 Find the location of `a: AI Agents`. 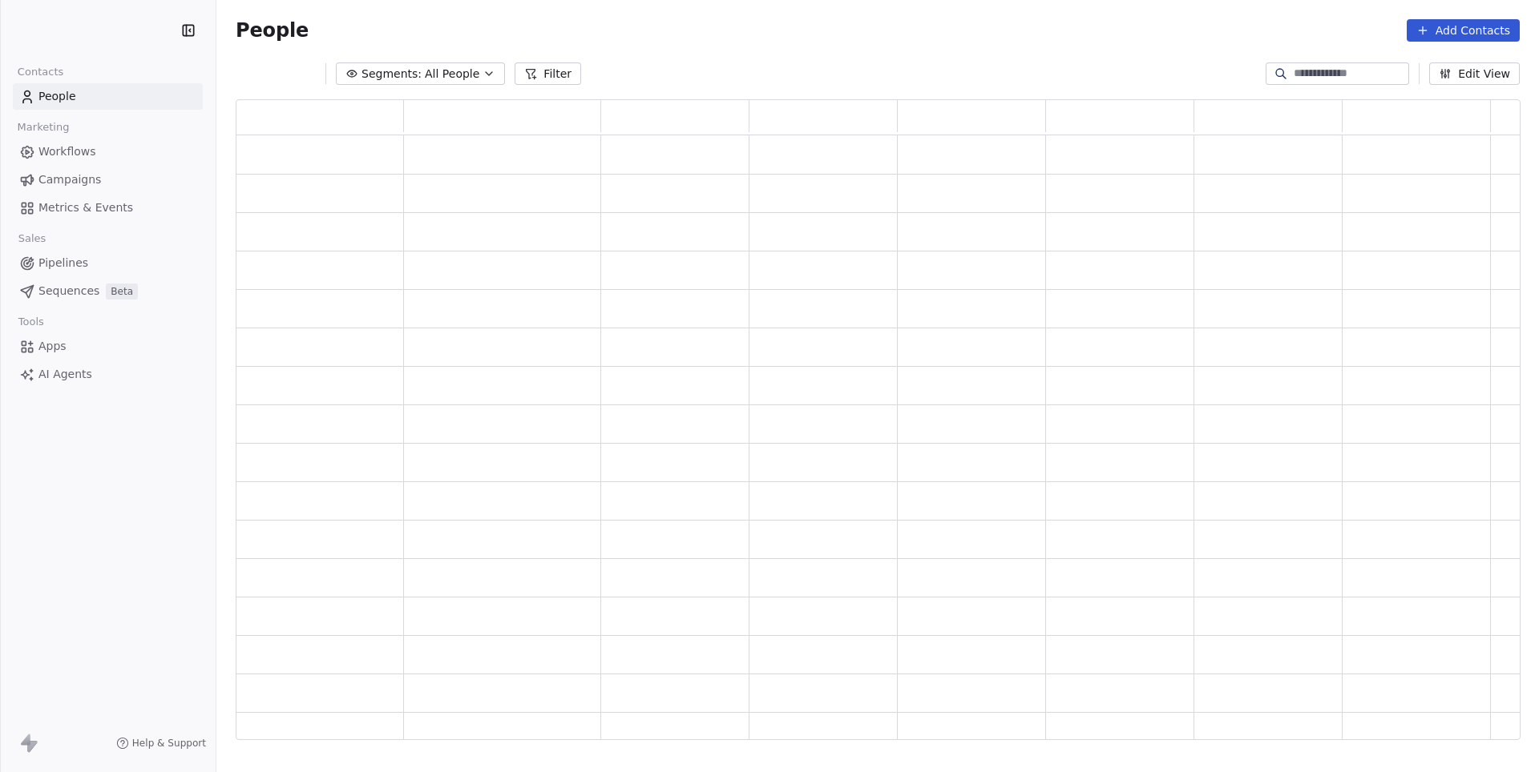

a: AI Agents is located at coordinates (107, 374).